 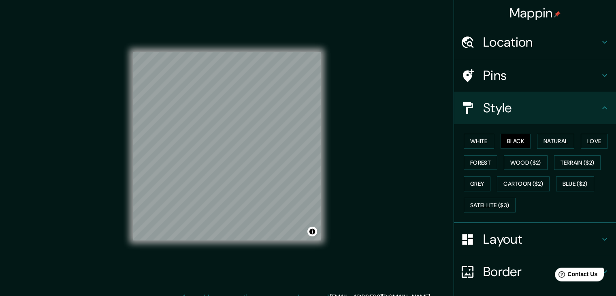 What do you see at coordinates (556, 141) in the screenshot?
I see `button: Natural` at bounding box center [556, 141].